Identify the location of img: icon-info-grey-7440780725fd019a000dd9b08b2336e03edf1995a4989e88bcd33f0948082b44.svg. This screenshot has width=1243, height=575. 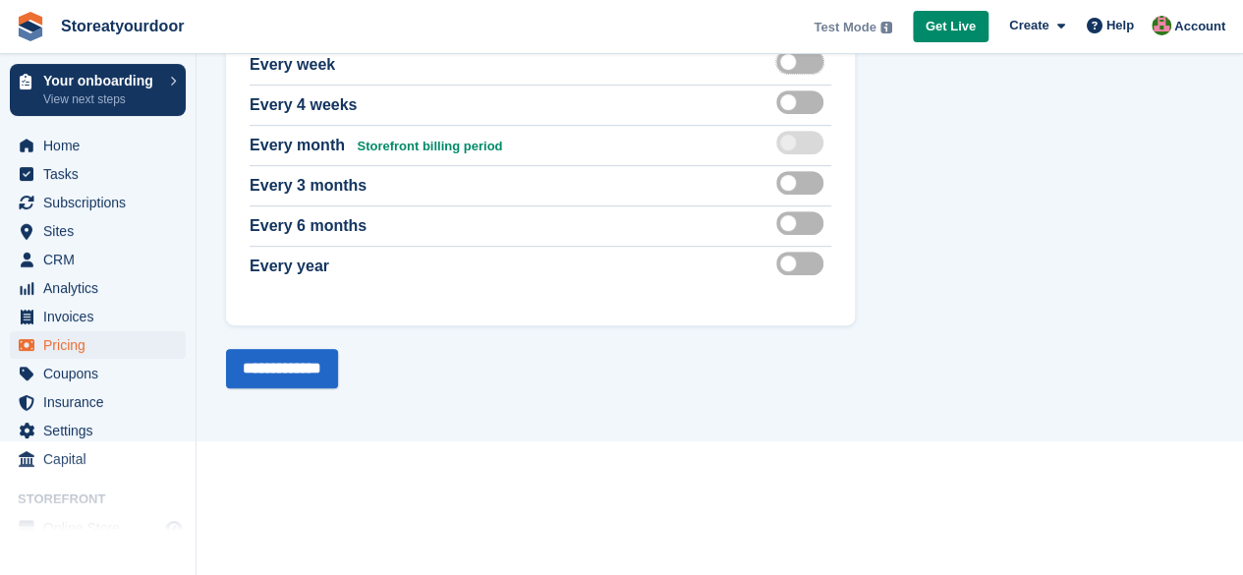
(886, 28).